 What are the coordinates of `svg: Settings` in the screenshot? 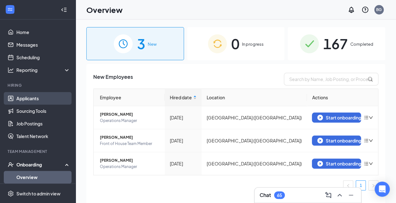 It's located at (11, 193).